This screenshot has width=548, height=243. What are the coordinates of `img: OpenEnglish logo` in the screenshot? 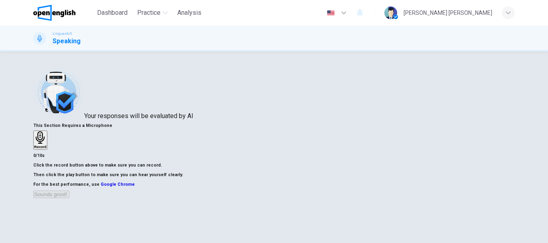 It's located at (54, 13).